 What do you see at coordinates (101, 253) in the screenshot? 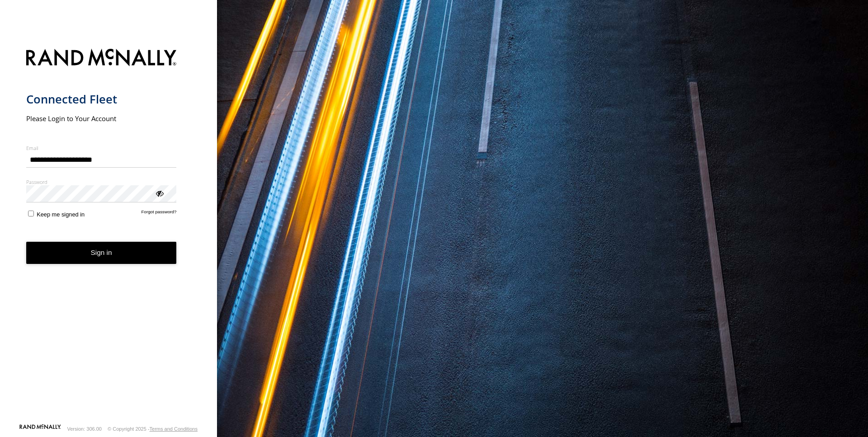
I see `button: Sign in` at bounding box center [101, 253].